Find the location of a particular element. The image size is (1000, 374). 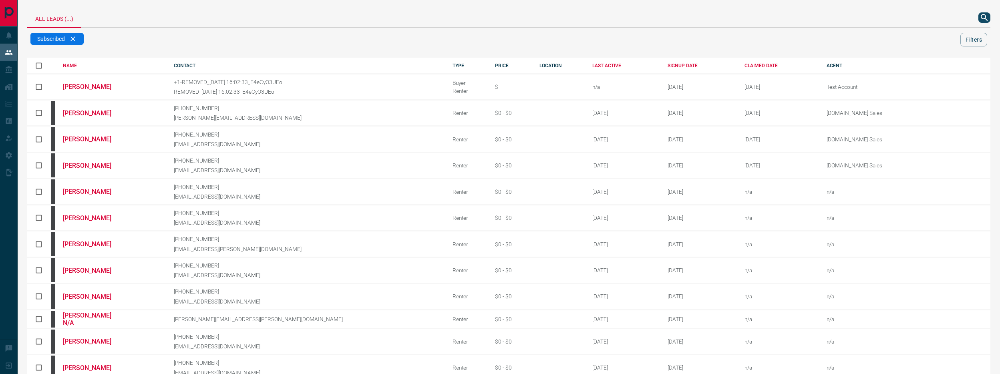

div: SIGNUP DATE is located at coordinates (700, 66).